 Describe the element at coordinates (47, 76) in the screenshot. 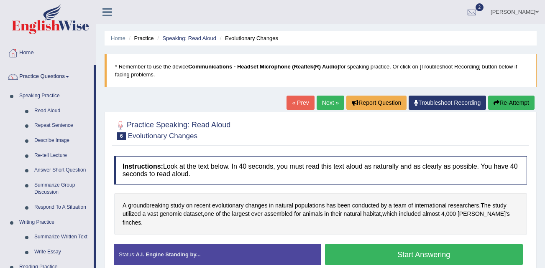

I see `a: Practice Questions` at that location.